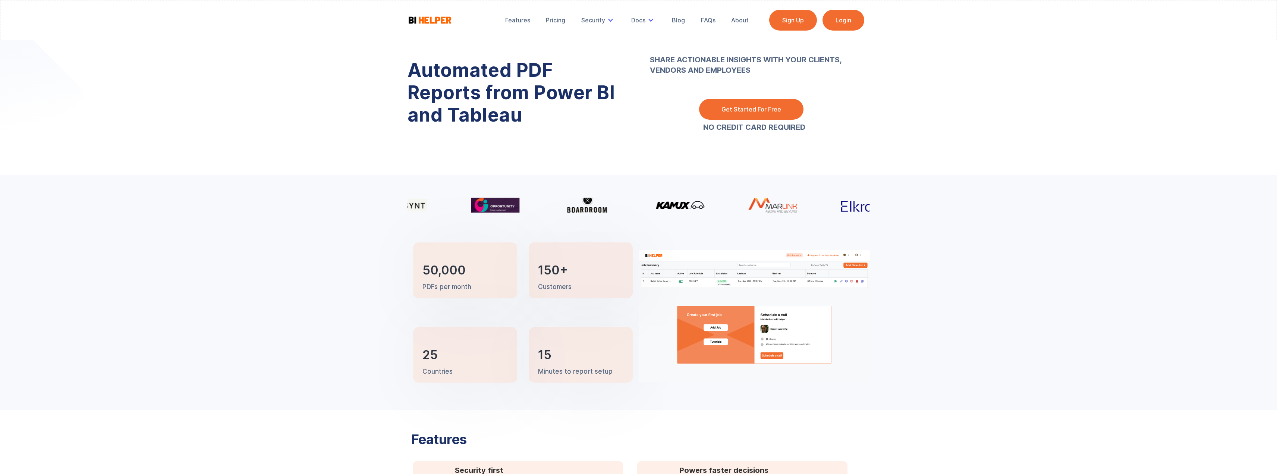  Describe the element at coordinates (740, 20) in the screenshot. I see `a: About` at that location.